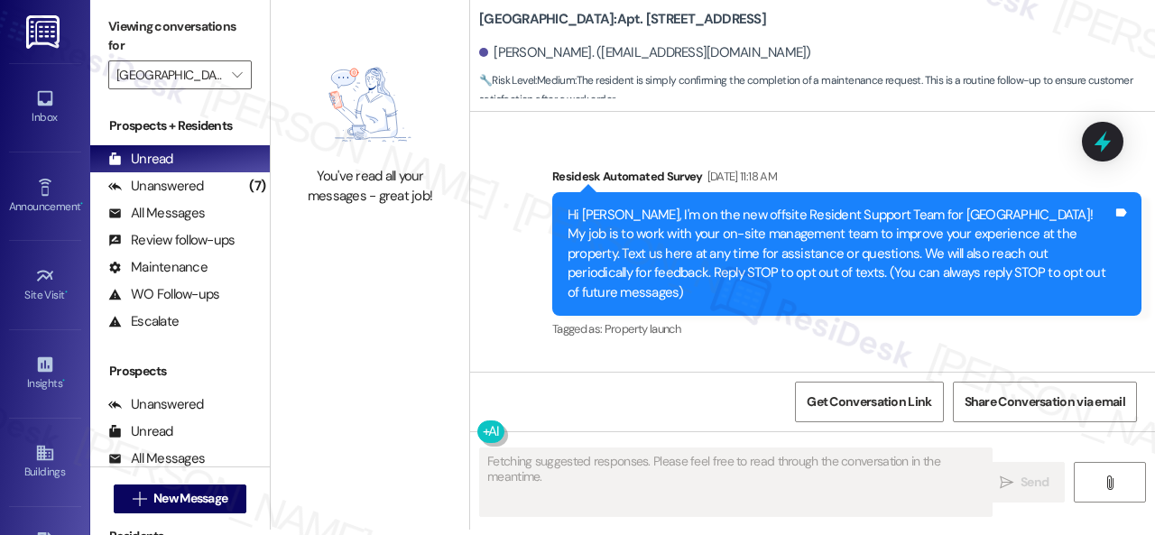 The width and height of the screenshot is (1155, 535). Describe the element at coordinates (190, 498) in the screenshot. I see `span: New Message` at that location.